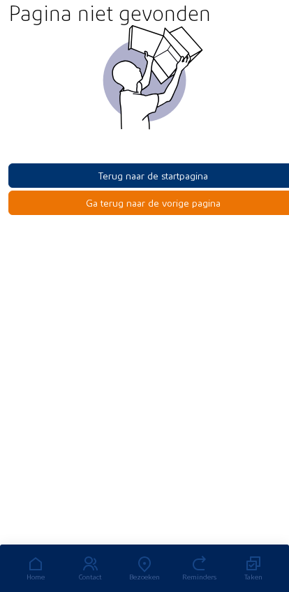 The image size is (289, 592). What do you see at coordinates (145, 568) in the screenshot?
I see `a: Bezoeken` at bounding box center [145, 568].